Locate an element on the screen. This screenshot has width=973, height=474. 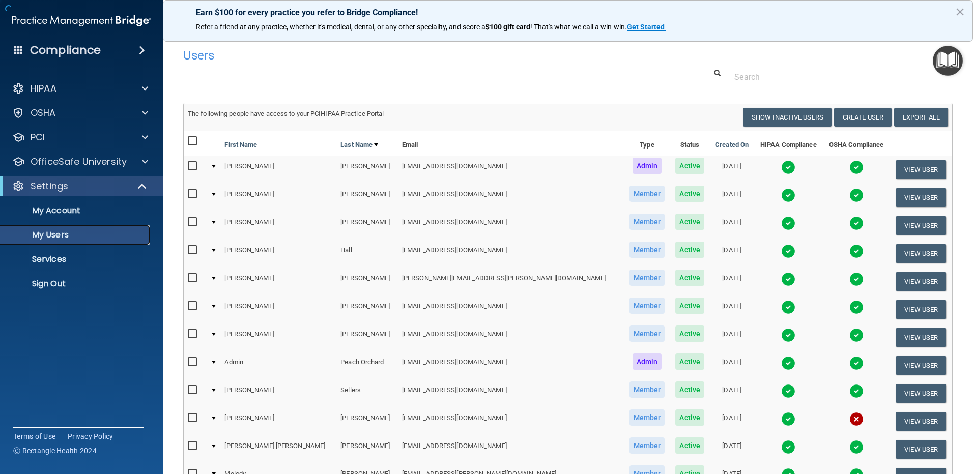
span: The following people have access to your PCIHIPAA Practice Portal is located at coordinates (286, 114).